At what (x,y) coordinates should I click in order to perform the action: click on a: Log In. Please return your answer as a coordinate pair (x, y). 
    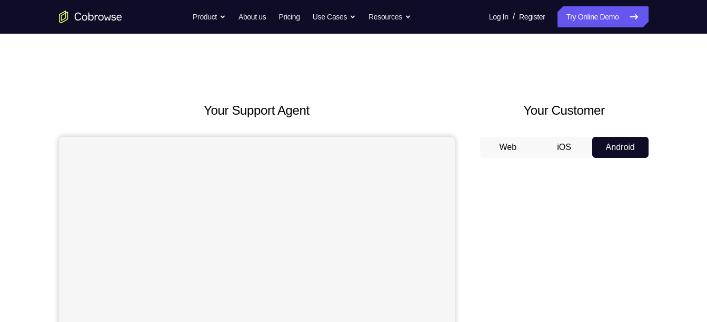
    Looking at the image, I should click on (498, 17).